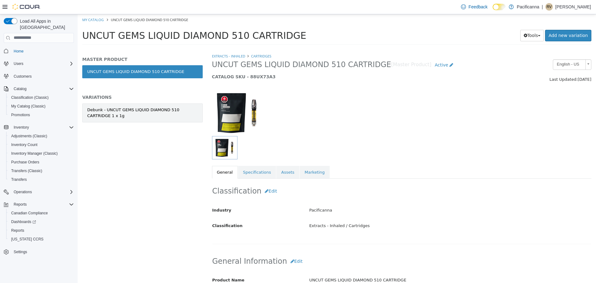 This screenshot has height=283, width=596. What do you see at coordinates (490, 21) in the screenshot?
I see `a: Add new variation` at bounding box center [490, 21].